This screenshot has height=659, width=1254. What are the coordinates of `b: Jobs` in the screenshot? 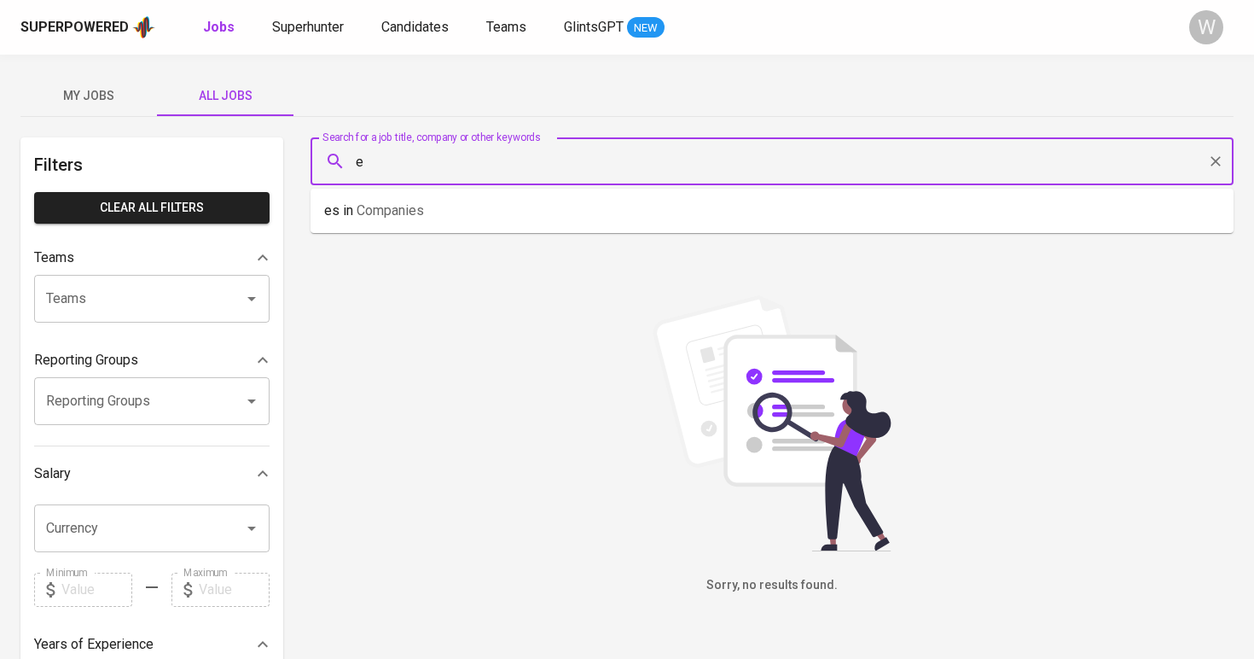 It's located at (218, 26).